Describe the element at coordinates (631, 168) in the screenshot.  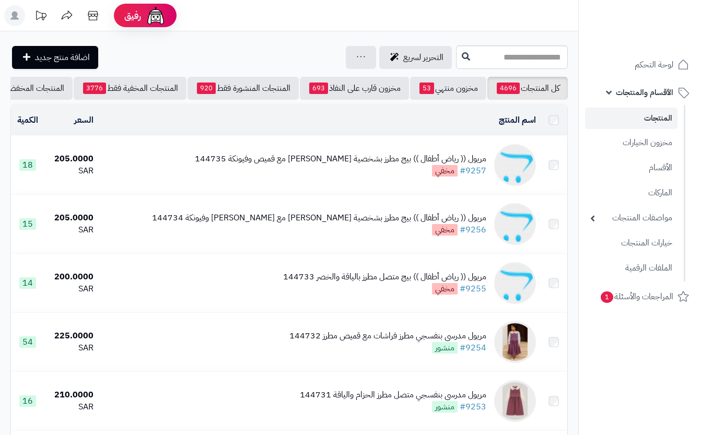
I see `a: الأقسام` at that location.